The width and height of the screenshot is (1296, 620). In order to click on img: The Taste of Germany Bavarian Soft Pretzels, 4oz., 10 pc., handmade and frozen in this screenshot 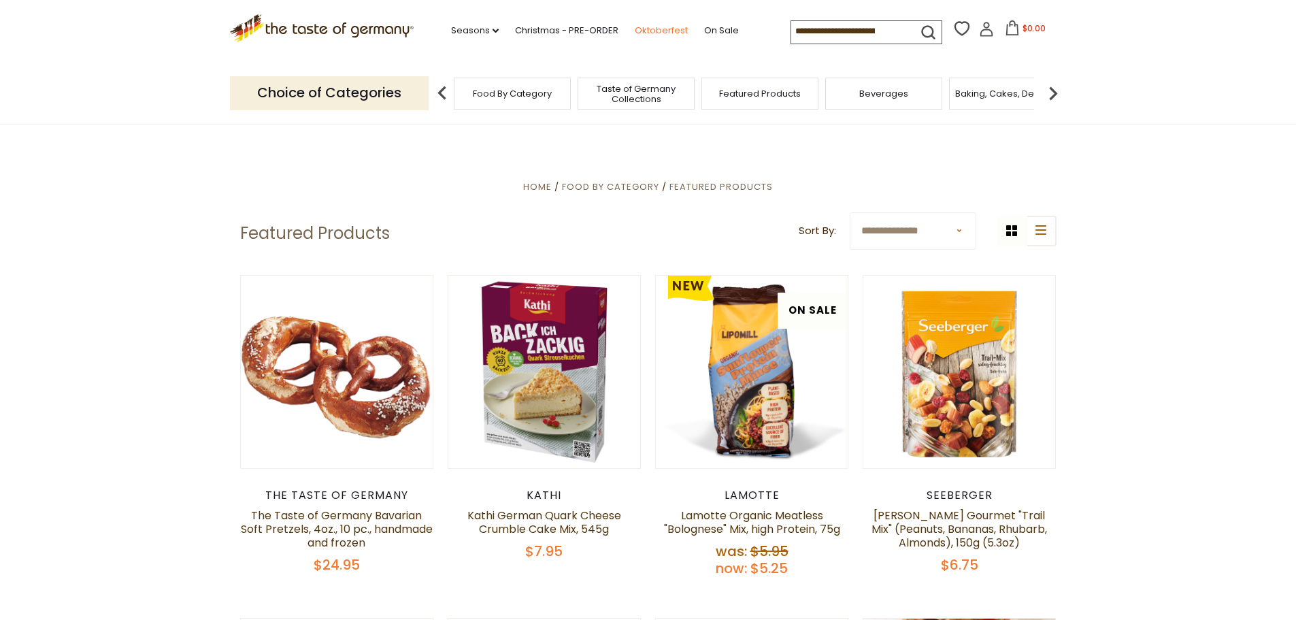, I will do `click(337, 371)`.